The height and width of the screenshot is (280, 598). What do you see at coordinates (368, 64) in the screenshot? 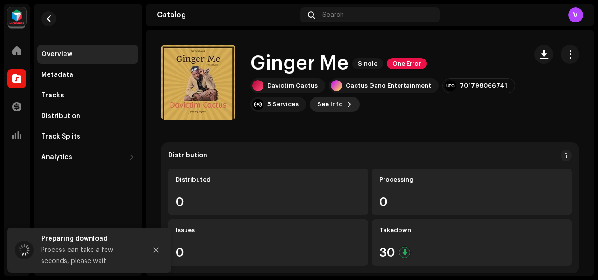
I see `span: Single` at bounding box center [368, 64].